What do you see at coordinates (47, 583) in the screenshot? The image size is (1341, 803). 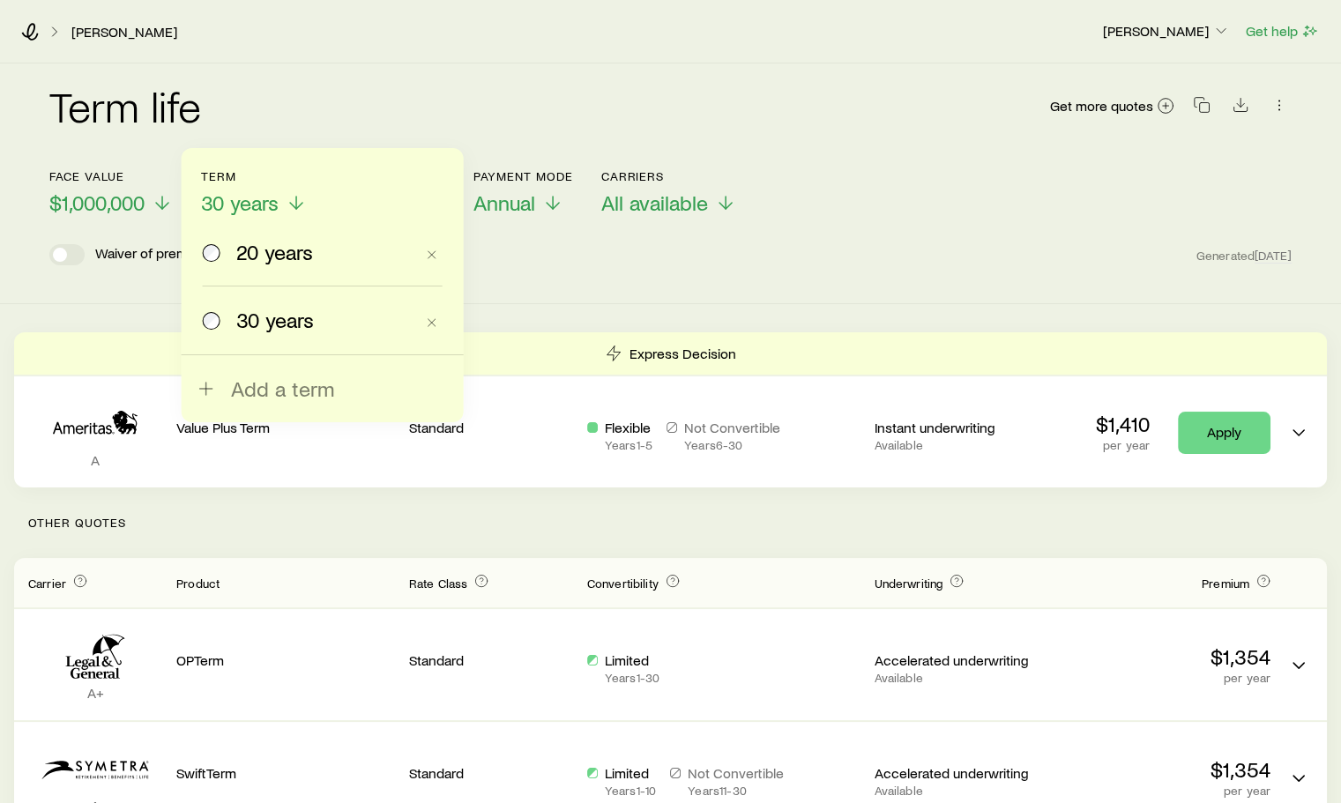 I see `span: Carrier` at bounding box center [47, 583].